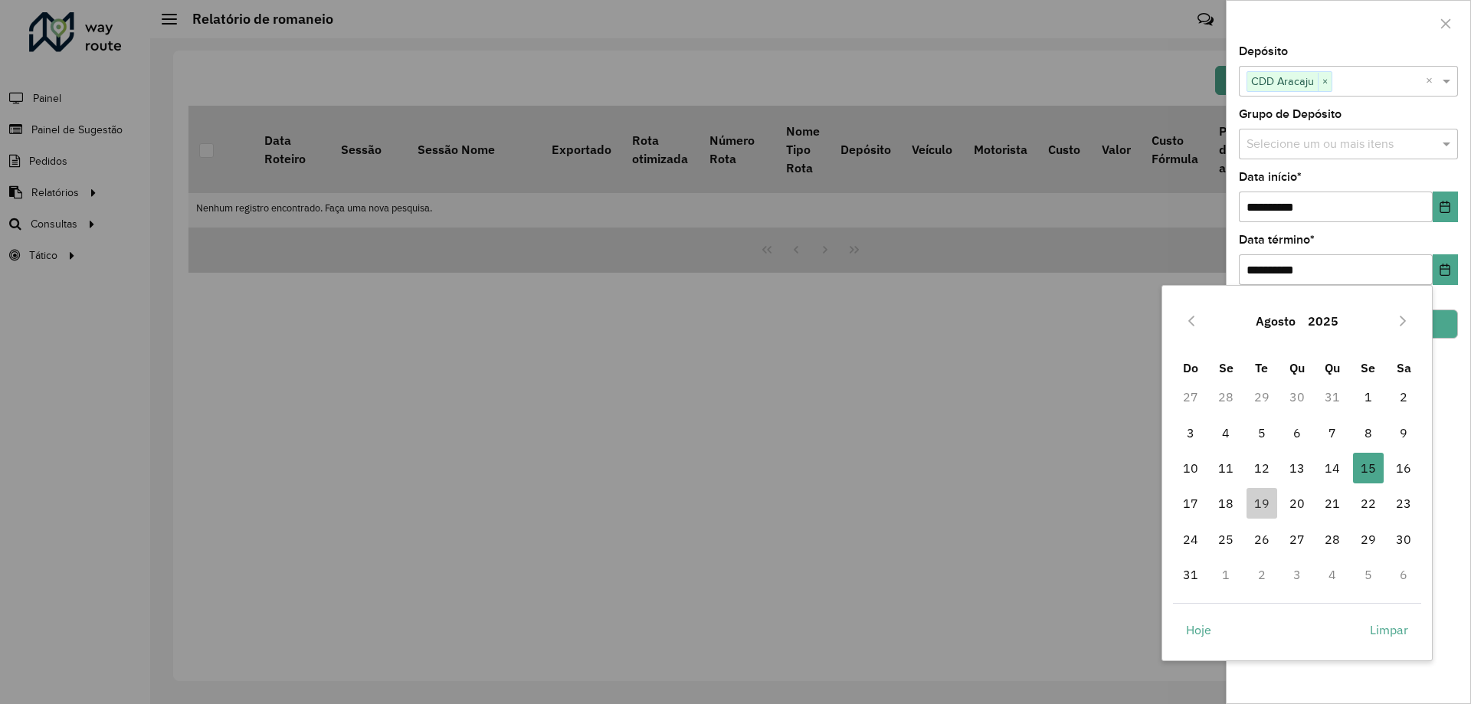  I want to click on span: 13, so click(1298, 468).